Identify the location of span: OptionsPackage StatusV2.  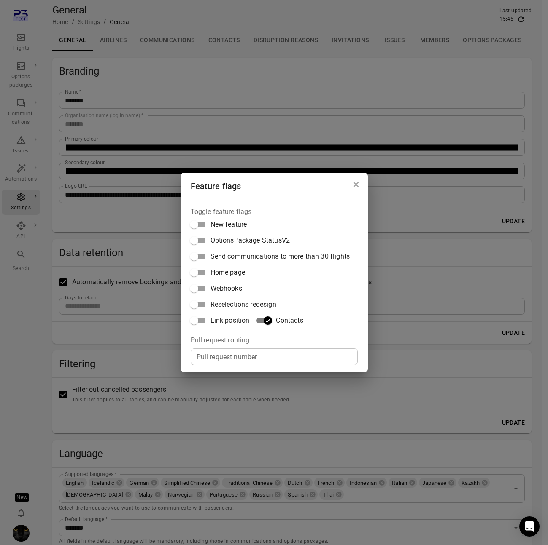
(250, 241).